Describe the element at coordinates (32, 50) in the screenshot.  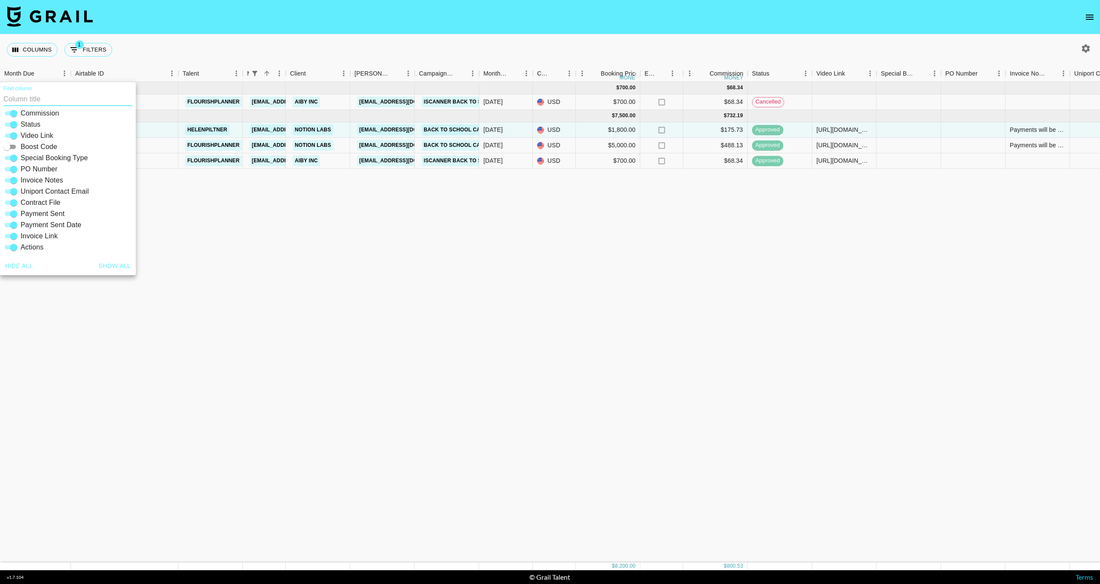
I see `button: Select columns` at that location.